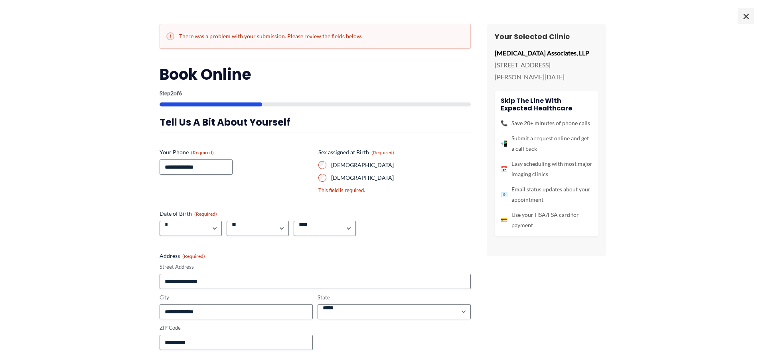 This screenshot has width=766, height=356. What do you see at coordinates (394, 298) in the screenshot?
I see `label: State` at bounding box center [394, 298].